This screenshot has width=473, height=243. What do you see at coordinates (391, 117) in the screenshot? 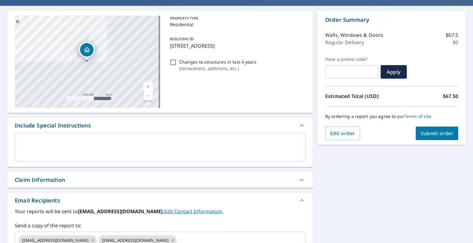
I see `p: By ordering a report you agree to our` at bounding box center [391, 117].